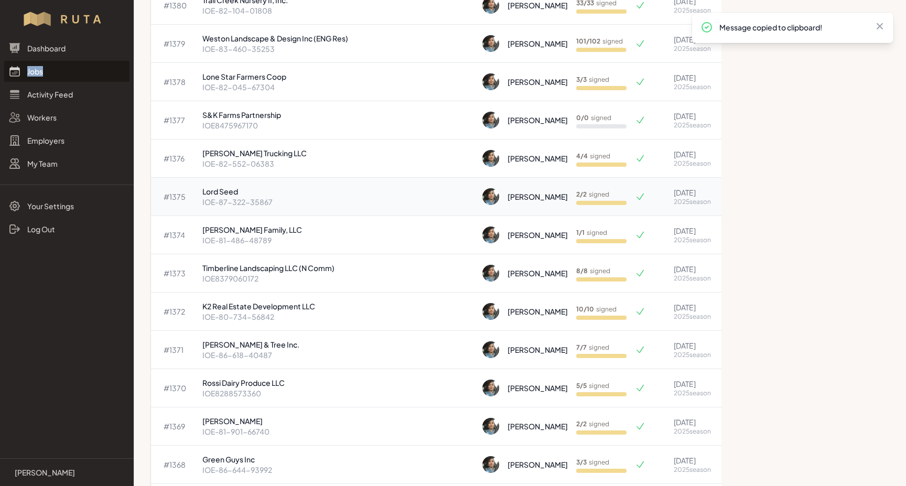 The width and height of the screenshot is (906, 486). What do you see at coordinates (67, 164) in the screenshot?
I see `a: My Team` at bounding box center [67, 164].